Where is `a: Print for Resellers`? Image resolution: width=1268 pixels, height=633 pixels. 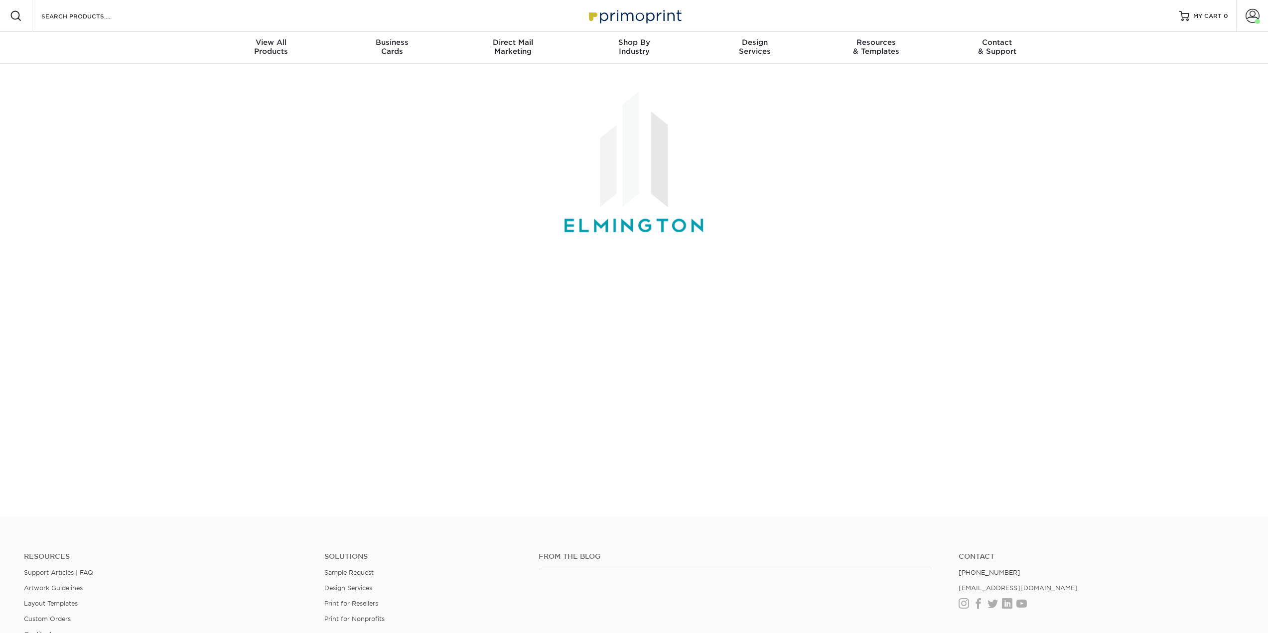
a: Print for Resellers is located at coordinates (351, 604).